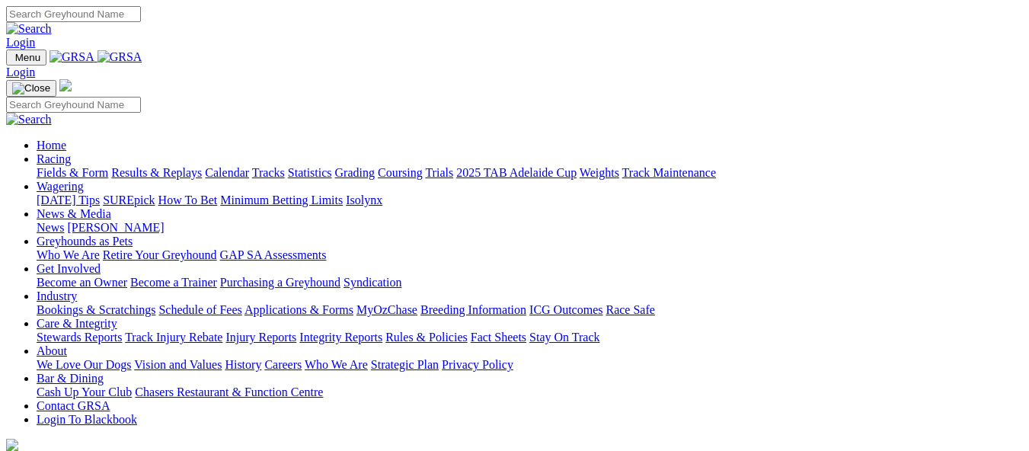  I want to click on a: Syndication, so click(372, 282).